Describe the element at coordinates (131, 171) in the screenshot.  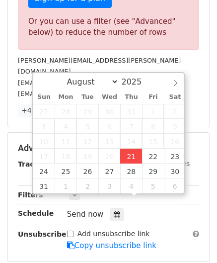
I see `span: August 28, 2025` at that location.